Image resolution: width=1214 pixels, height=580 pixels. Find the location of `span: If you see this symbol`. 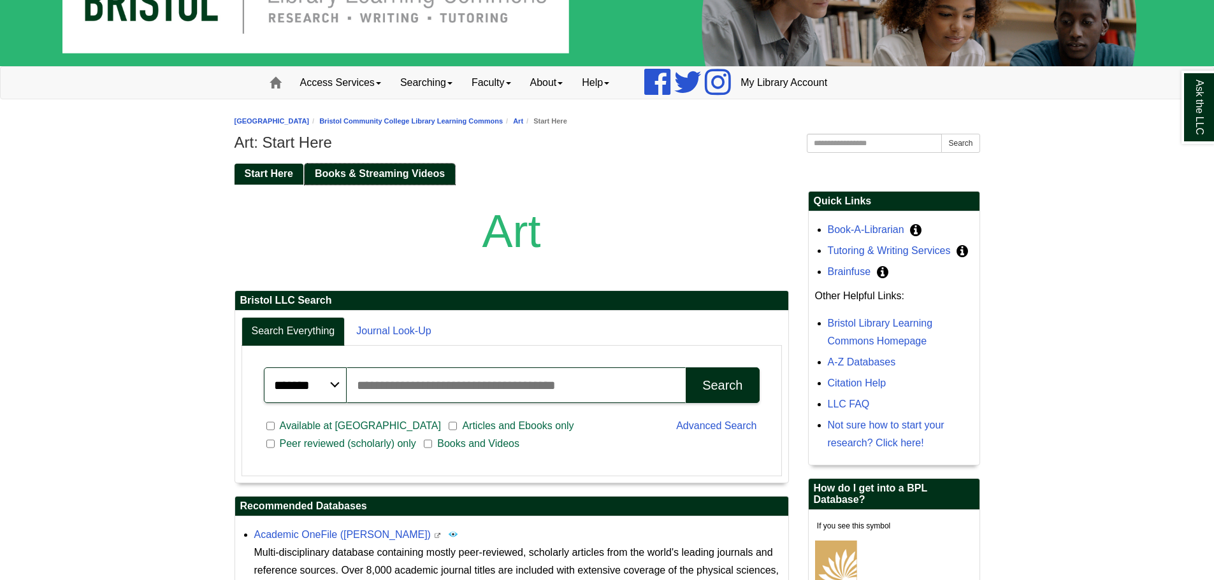

span: If you see this symbol is located at coordinates (852, 526).